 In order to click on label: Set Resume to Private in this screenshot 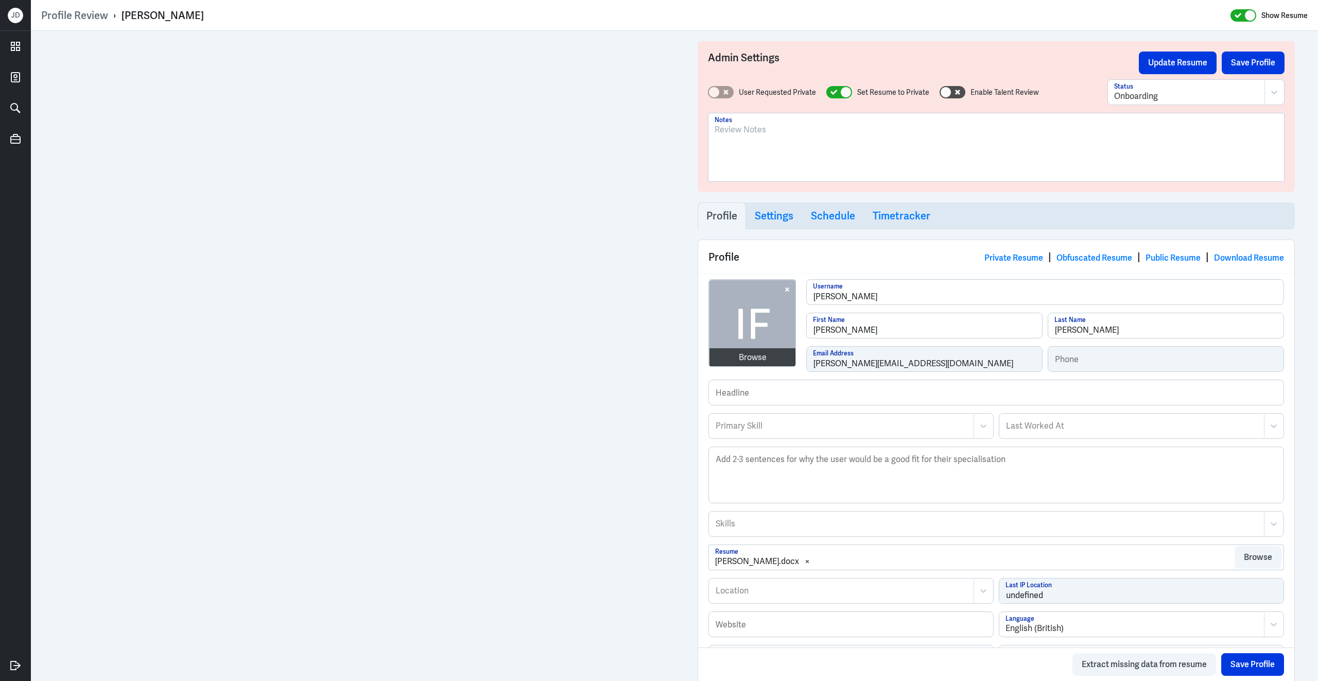, I will do `click(893, 92)`.